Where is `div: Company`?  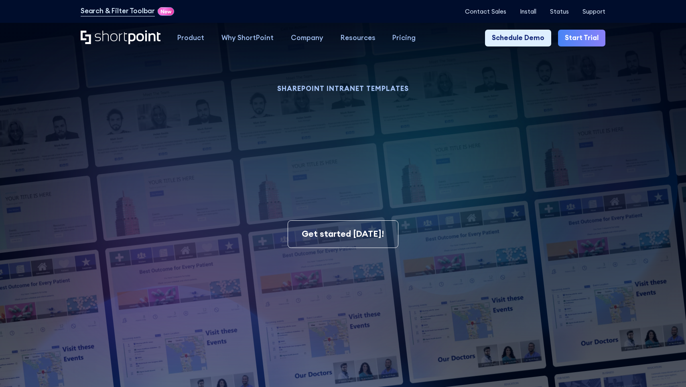 div: Company is located at coordinates (307, 38).